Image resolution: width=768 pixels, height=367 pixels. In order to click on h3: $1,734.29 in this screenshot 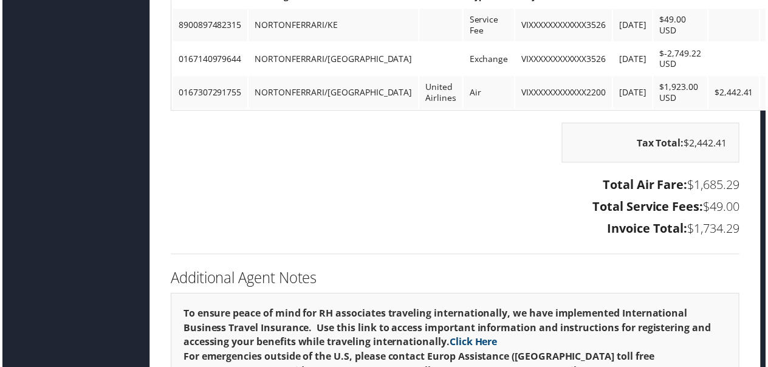, I will do `click(456, 230)`.